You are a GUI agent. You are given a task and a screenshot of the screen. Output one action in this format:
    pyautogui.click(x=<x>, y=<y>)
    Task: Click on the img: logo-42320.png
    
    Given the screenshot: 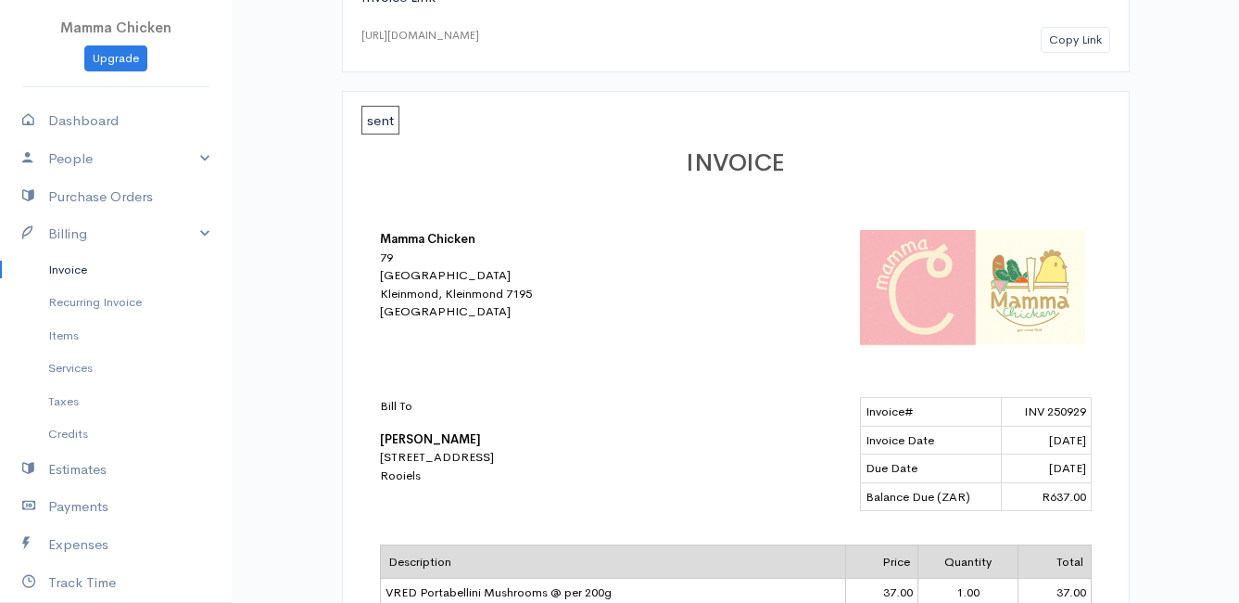 What is the action you would take?
    pyautogui.click(x=976, y=287)
    